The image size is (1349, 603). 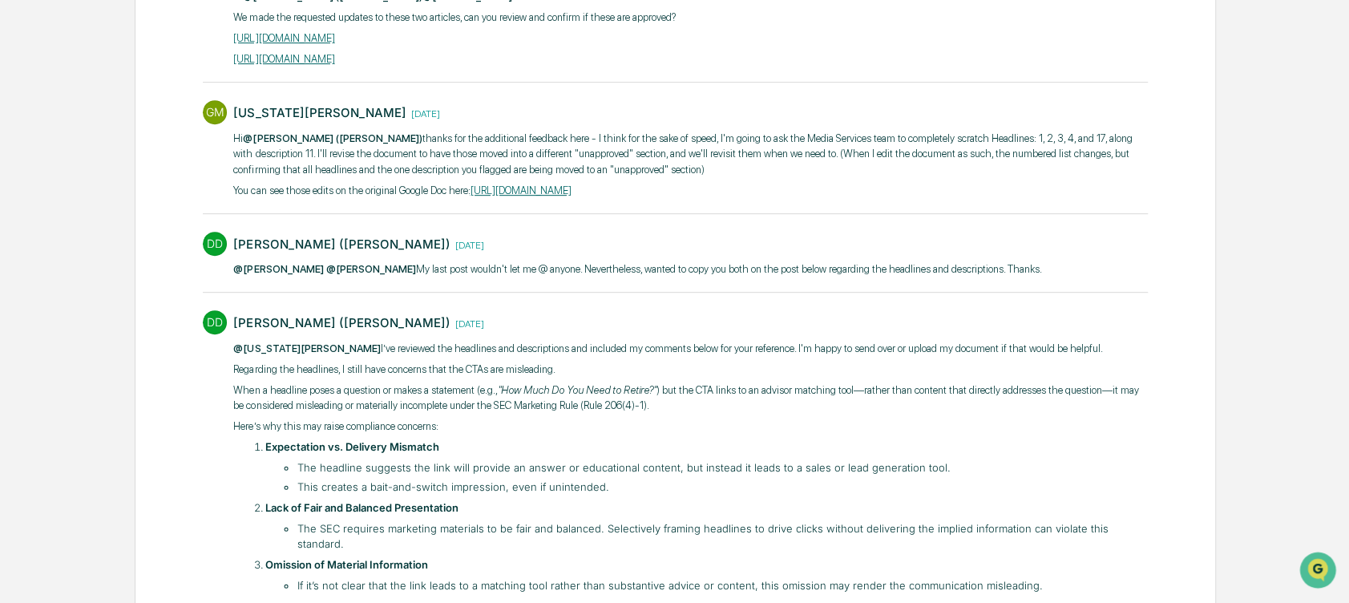 I want to click on strong: Expectation vs. Delivery Mismatch, so click(x=352, y=447).